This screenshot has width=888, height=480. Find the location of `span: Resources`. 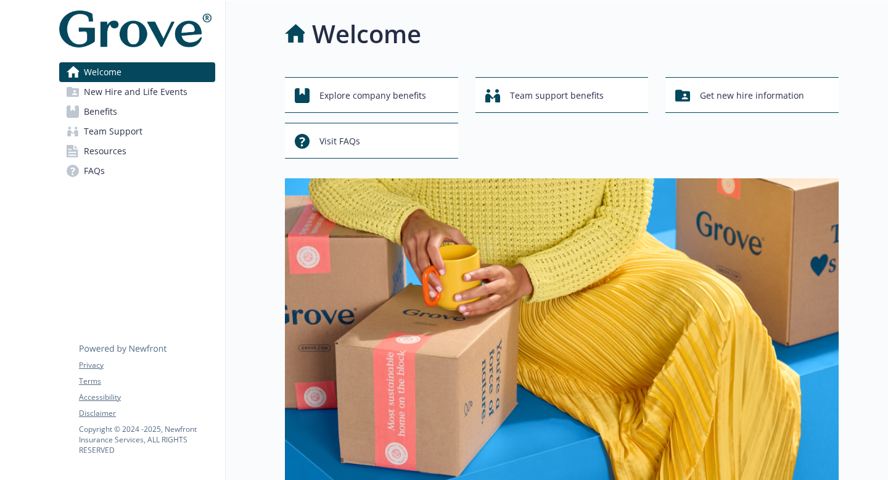

span: Resources is located at coordinates (105, 151).